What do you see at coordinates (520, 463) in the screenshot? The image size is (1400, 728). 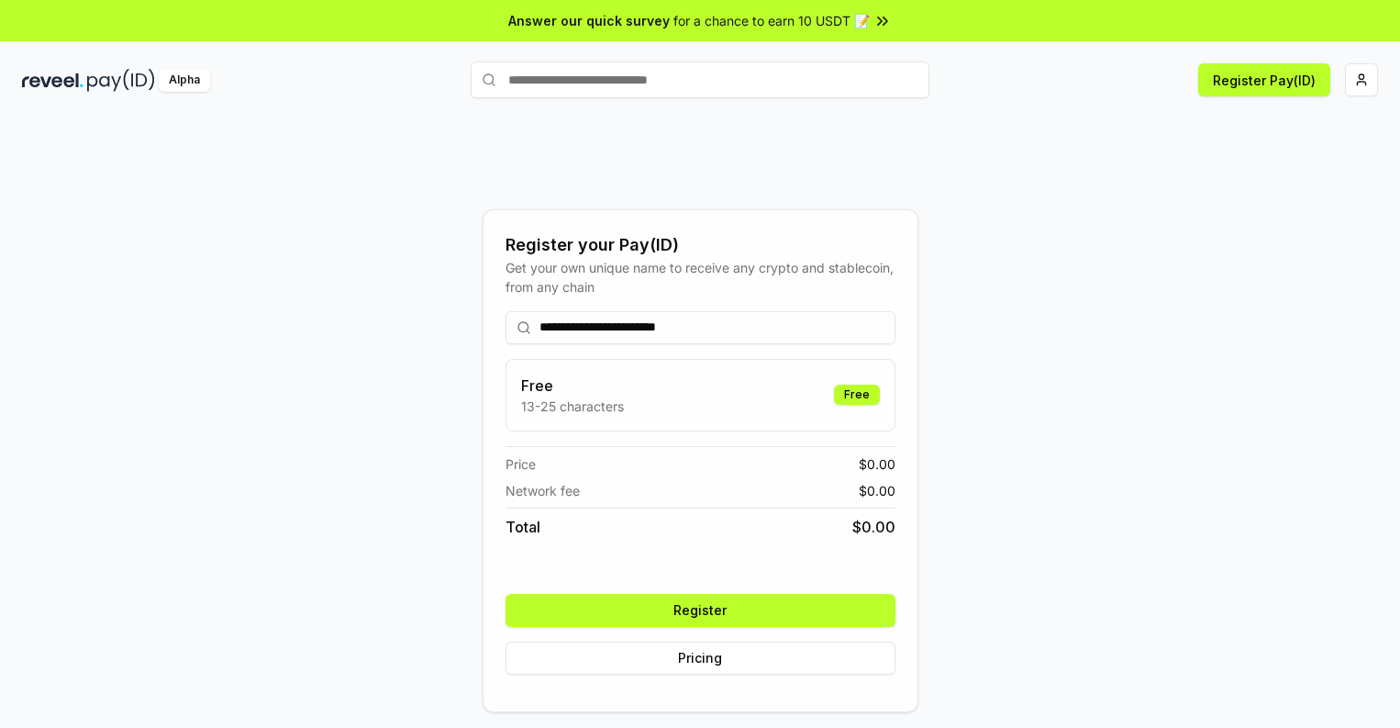 I see `span: Price` at bounding box center [520, 463].